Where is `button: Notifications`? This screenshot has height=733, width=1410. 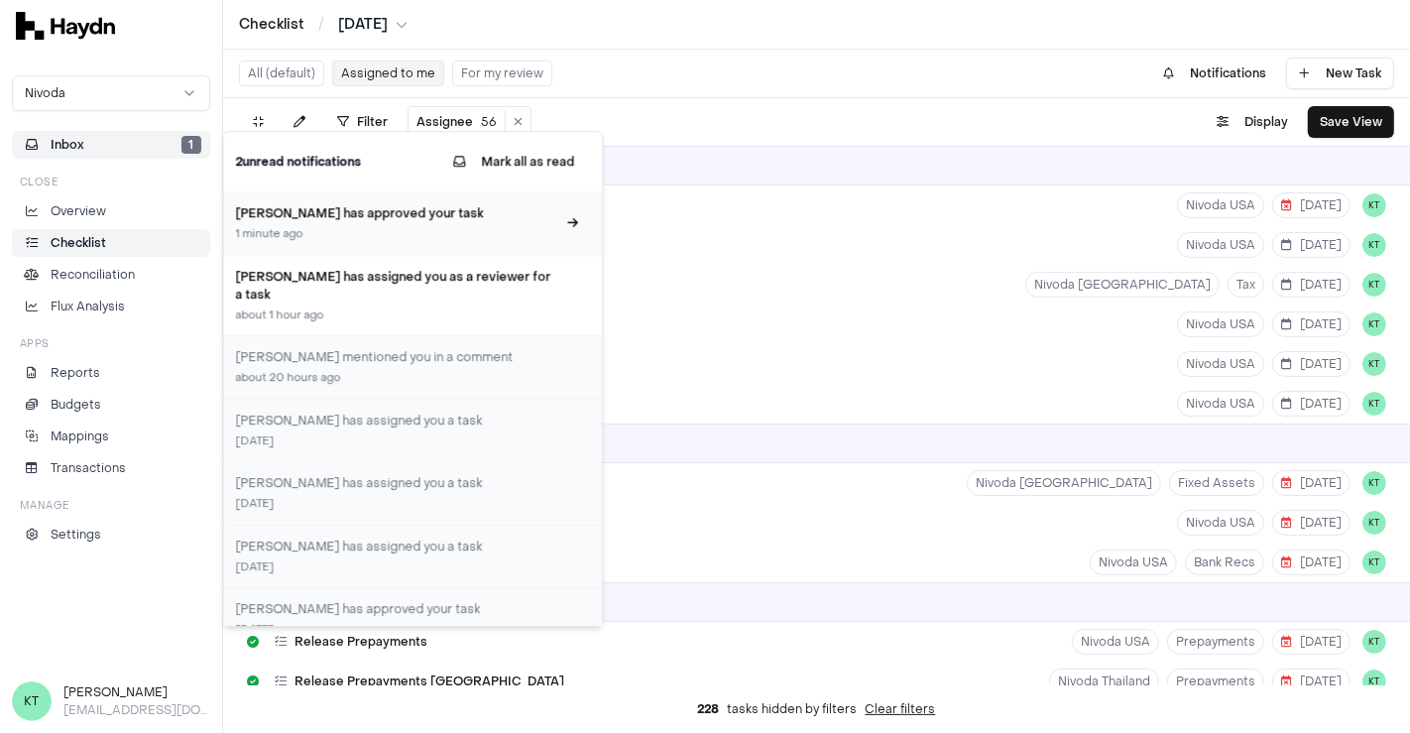 button: Notifications is located at coordinates (1215, 73).